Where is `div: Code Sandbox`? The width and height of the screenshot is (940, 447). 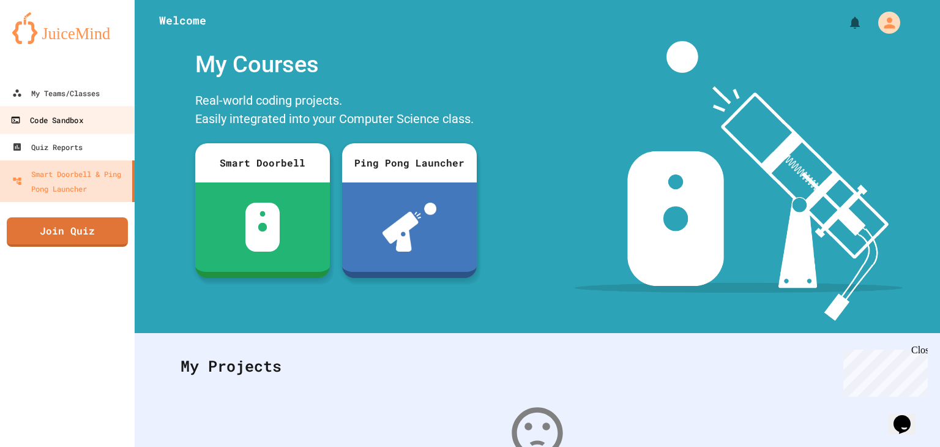
div: Code Sandbox is located at coordinates (47, 120).